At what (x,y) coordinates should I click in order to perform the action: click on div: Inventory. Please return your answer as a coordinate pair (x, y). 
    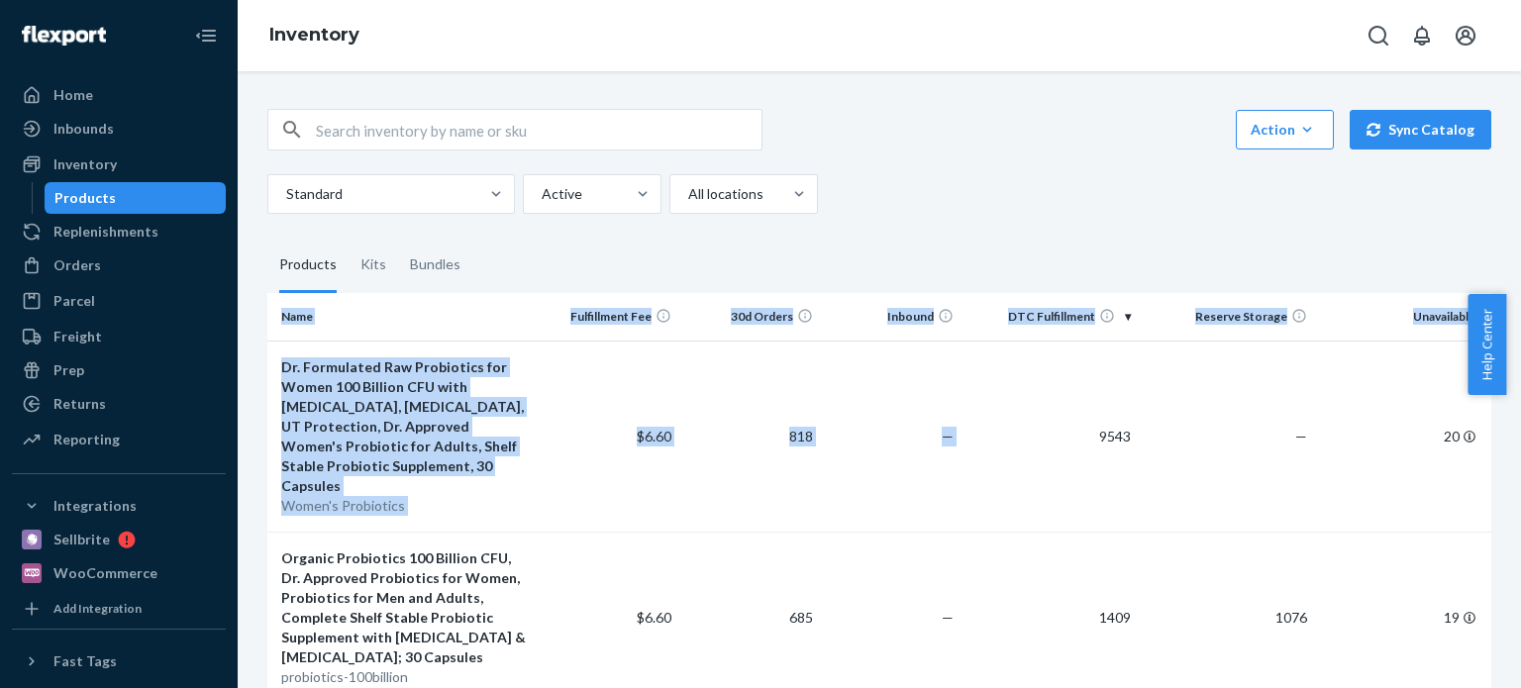
    Looking at the image, I should click on (85, 164).